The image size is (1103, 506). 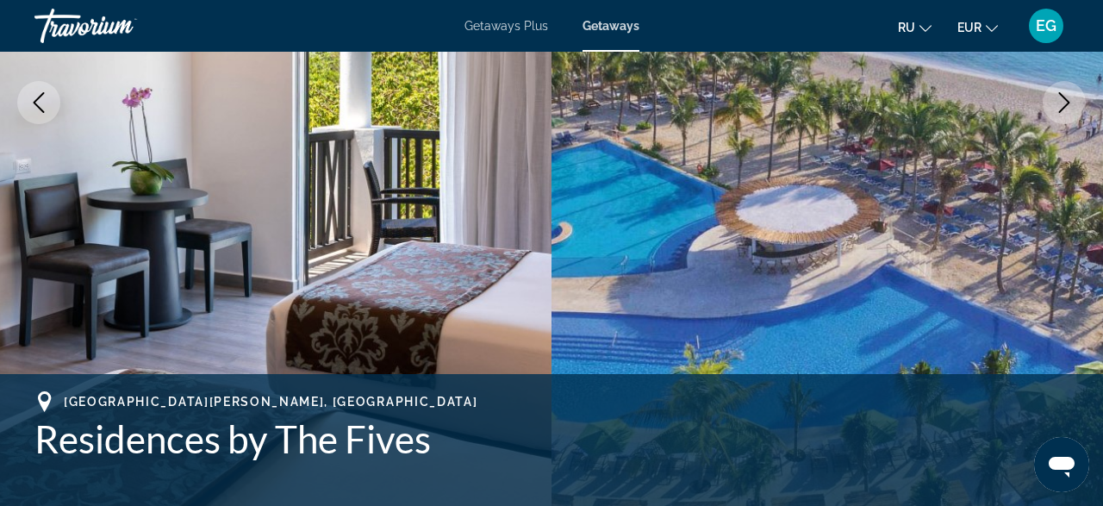 I want to click on button: Change language, so click(x=915, y=27).